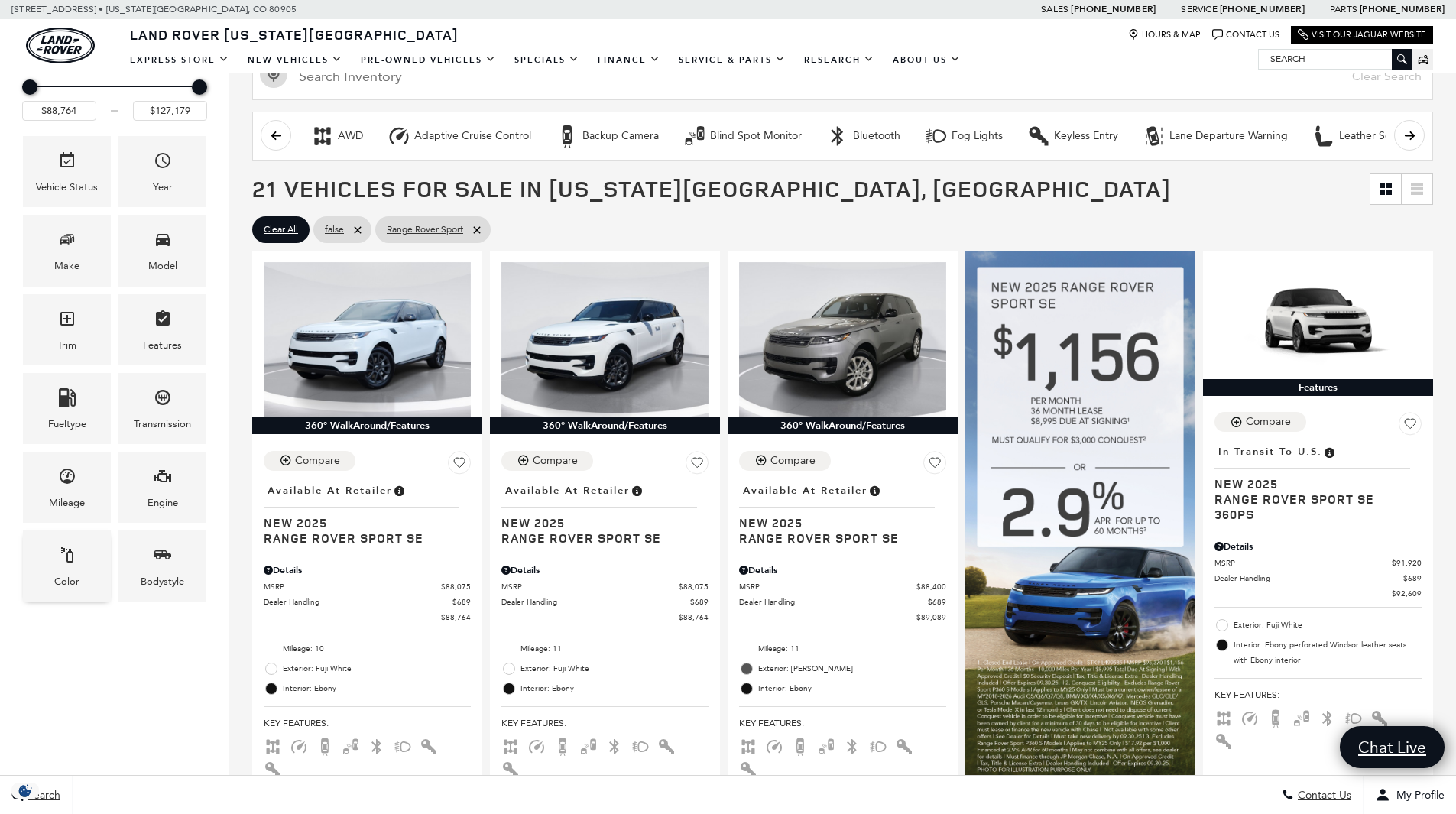 The image size is (1456, 814). What do you see at coordinates (68, 557) in the screenshot?
I see `span: Color` at bounding box center [68, 557].